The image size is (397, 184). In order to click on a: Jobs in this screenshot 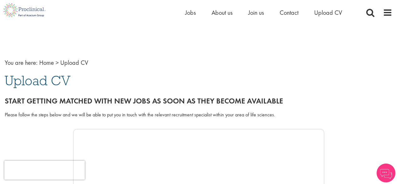, I will do `click(191, 13)`.